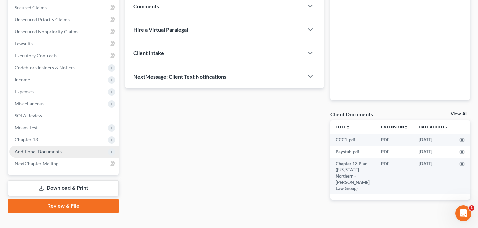  What do you see at coordinates (459, 114) in the screenshot?
I see `a: View All` at bounding box center [459, 114].